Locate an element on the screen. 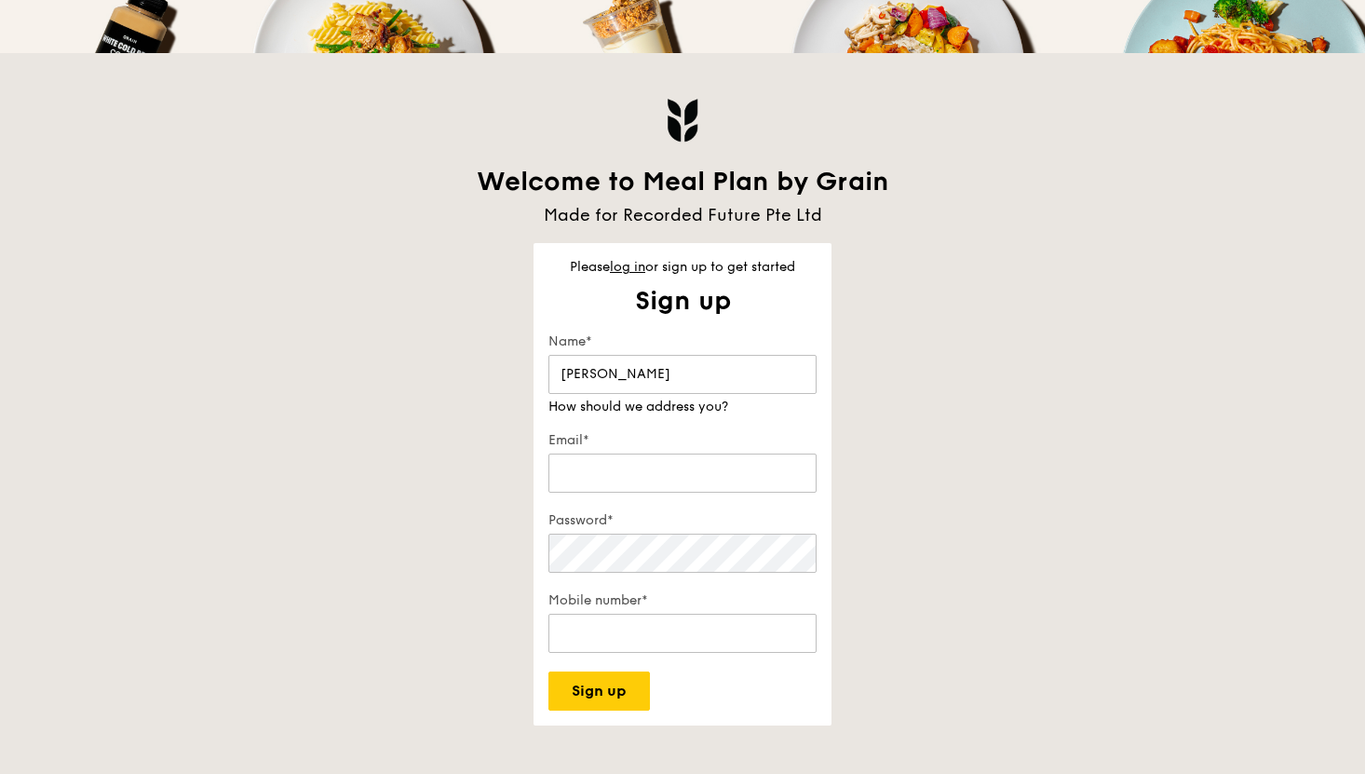 The width and height of the screenshot is (1365, 774). div: Sign up is located at coordinates (683, 301).